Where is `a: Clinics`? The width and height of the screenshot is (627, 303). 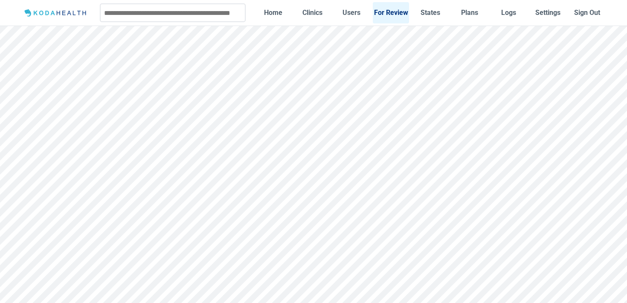
a: Clinics is located at coordinates (312, 12).